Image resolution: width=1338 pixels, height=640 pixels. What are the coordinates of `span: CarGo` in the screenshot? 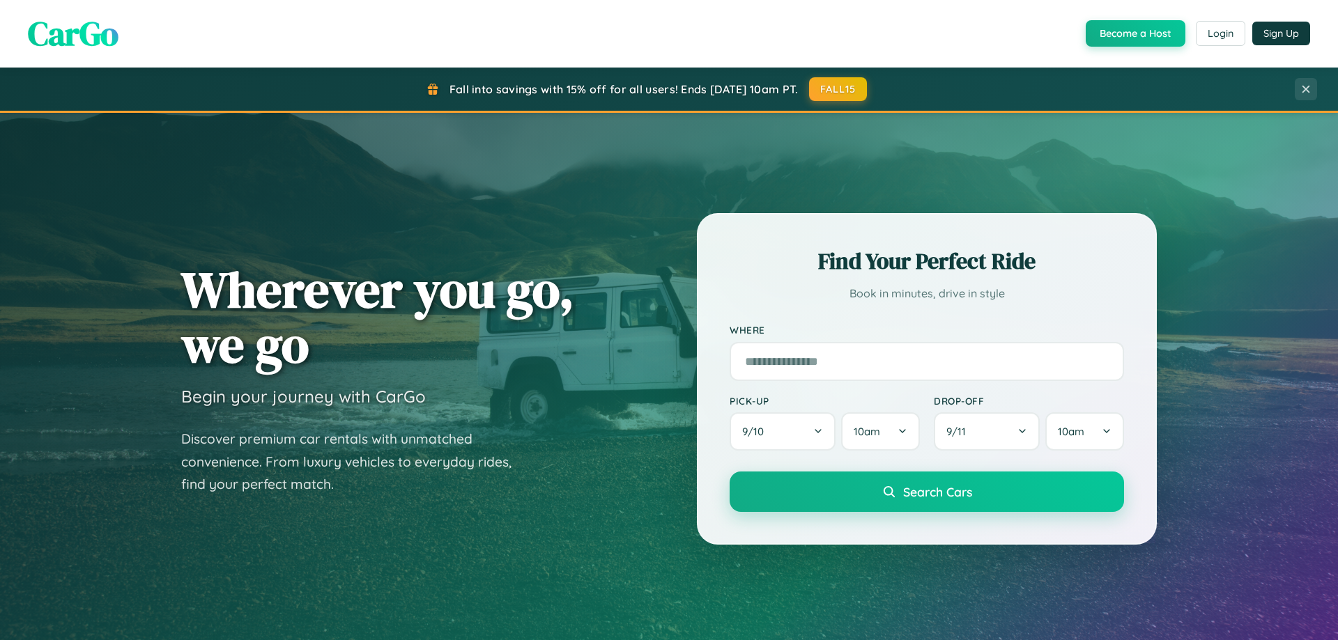 It's located at (73, 33).